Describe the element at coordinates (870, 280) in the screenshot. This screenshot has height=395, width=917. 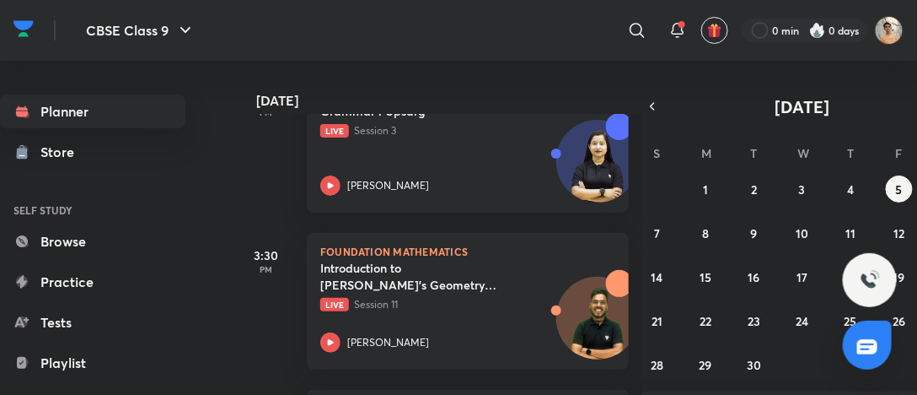
I see `img: ttu` at that location.